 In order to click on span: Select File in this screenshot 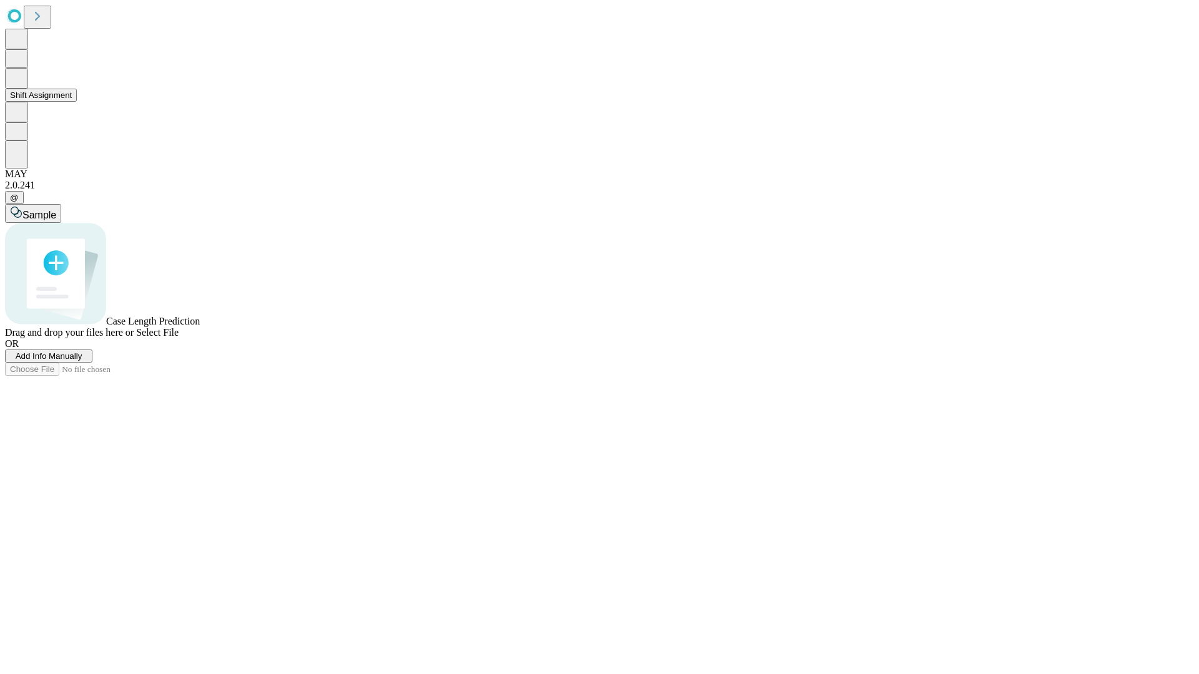, I will do `click(157, 332)`.